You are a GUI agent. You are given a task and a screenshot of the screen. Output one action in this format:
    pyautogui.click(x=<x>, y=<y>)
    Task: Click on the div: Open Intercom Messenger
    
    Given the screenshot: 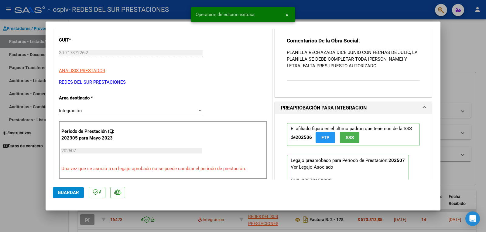 What is the action you would take?
    pyautogui.click(x=472, y=219)
    